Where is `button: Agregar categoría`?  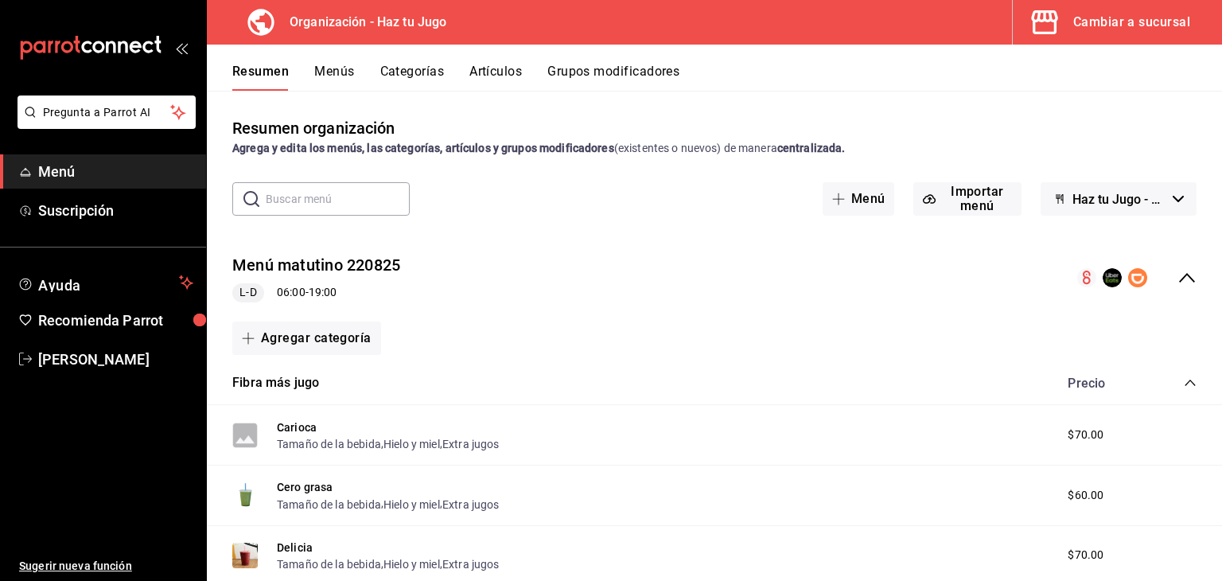
button: Agregar categoría is located at coordinates (306, 338).